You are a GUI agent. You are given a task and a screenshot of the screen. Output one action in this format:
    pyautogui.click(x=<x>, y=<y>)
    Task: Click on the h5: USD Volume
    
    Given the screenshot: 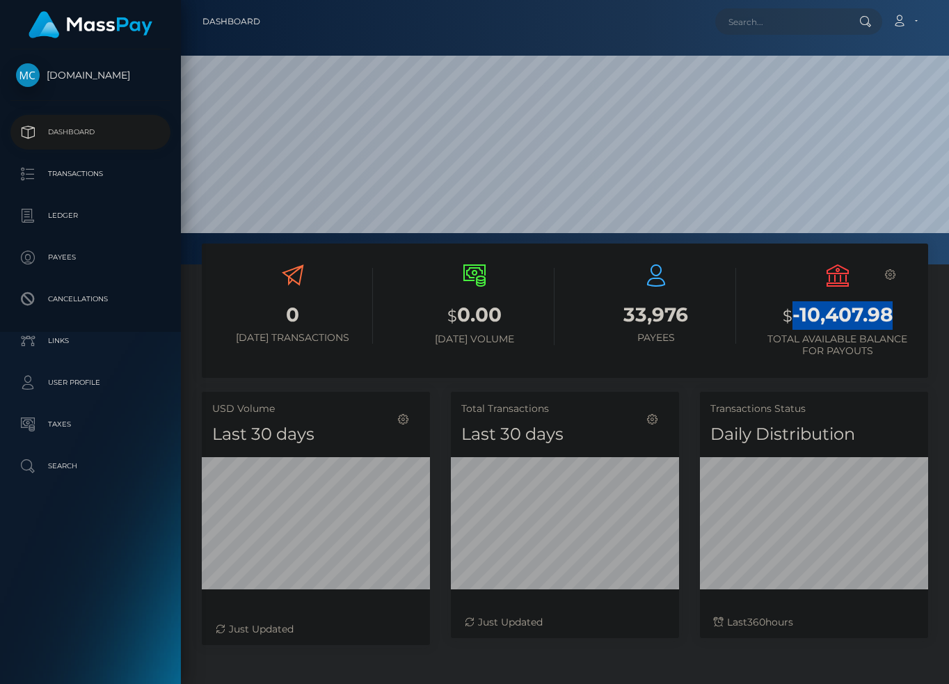 What is the action you would take?
    pyautogui.click(x=316, y=409)
    